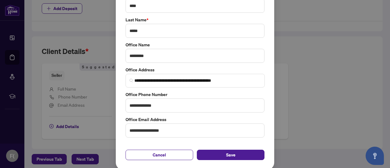 The width and height of the screenshot is (390, 168). I want to click on button: Save, so click(230, 155).